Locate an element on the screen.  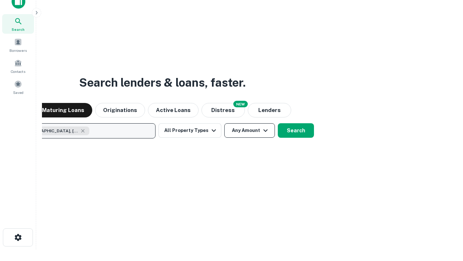
button: All Property Types is located at coordinates (190, 130).